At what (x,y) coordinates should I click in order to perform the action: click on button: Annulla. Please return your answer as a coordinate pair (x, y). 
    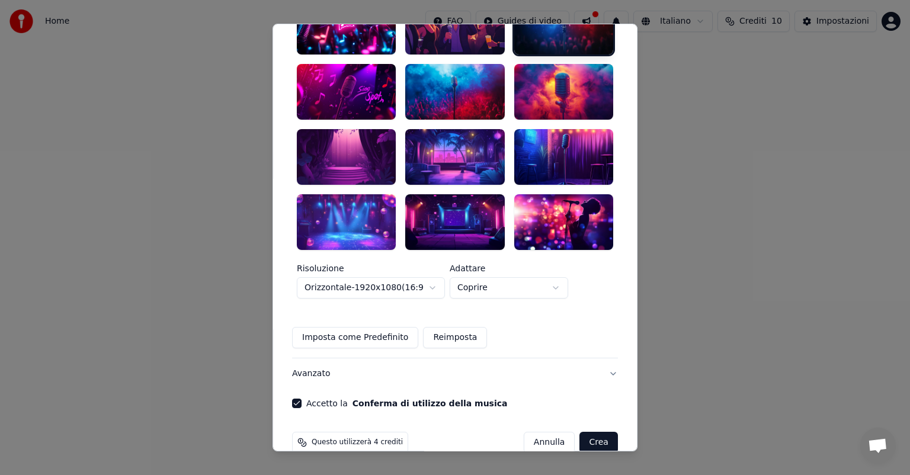
    Looking at the image, I should click on (549, 443).